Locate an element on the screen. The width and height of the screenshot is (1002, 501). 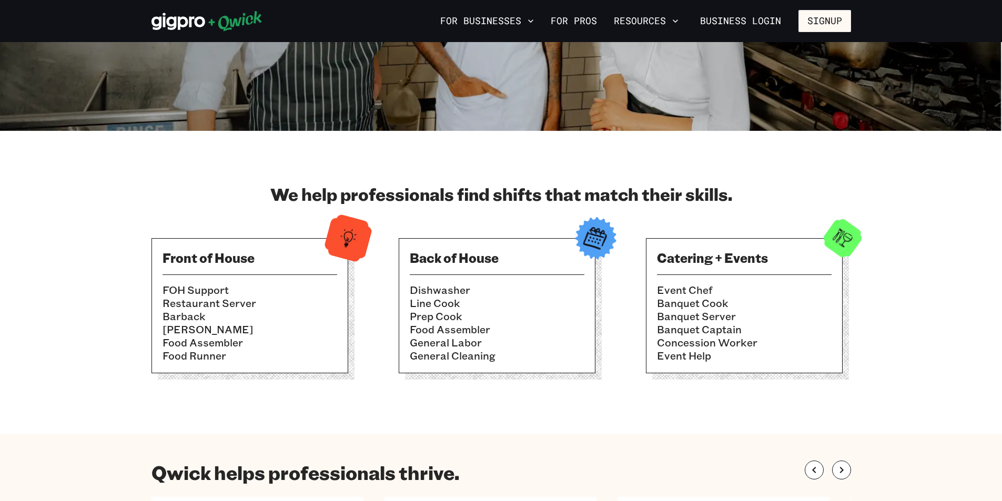
a: For Pros is located at coordinates (574, 21).